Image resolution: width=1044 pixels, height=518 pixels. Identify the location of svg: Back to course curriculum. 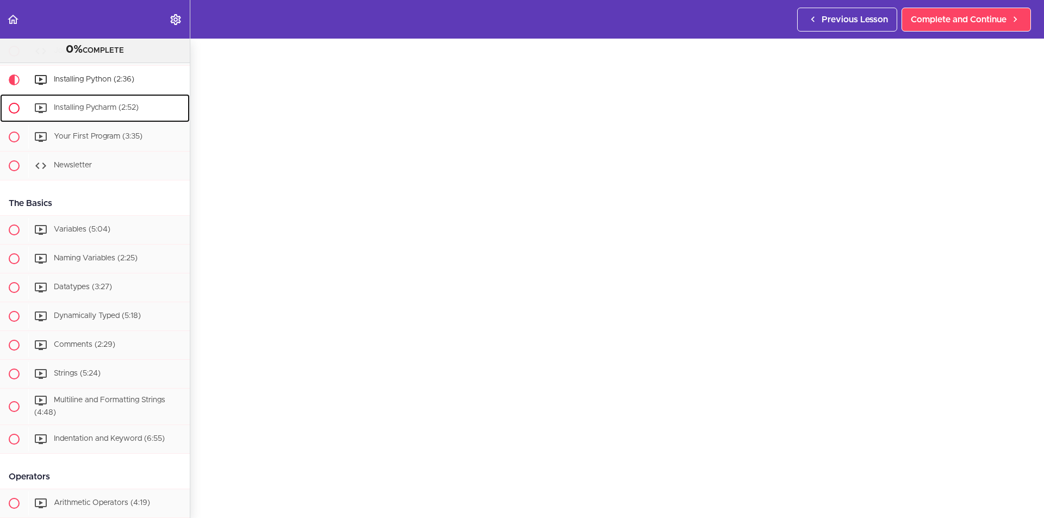
(13, 20).